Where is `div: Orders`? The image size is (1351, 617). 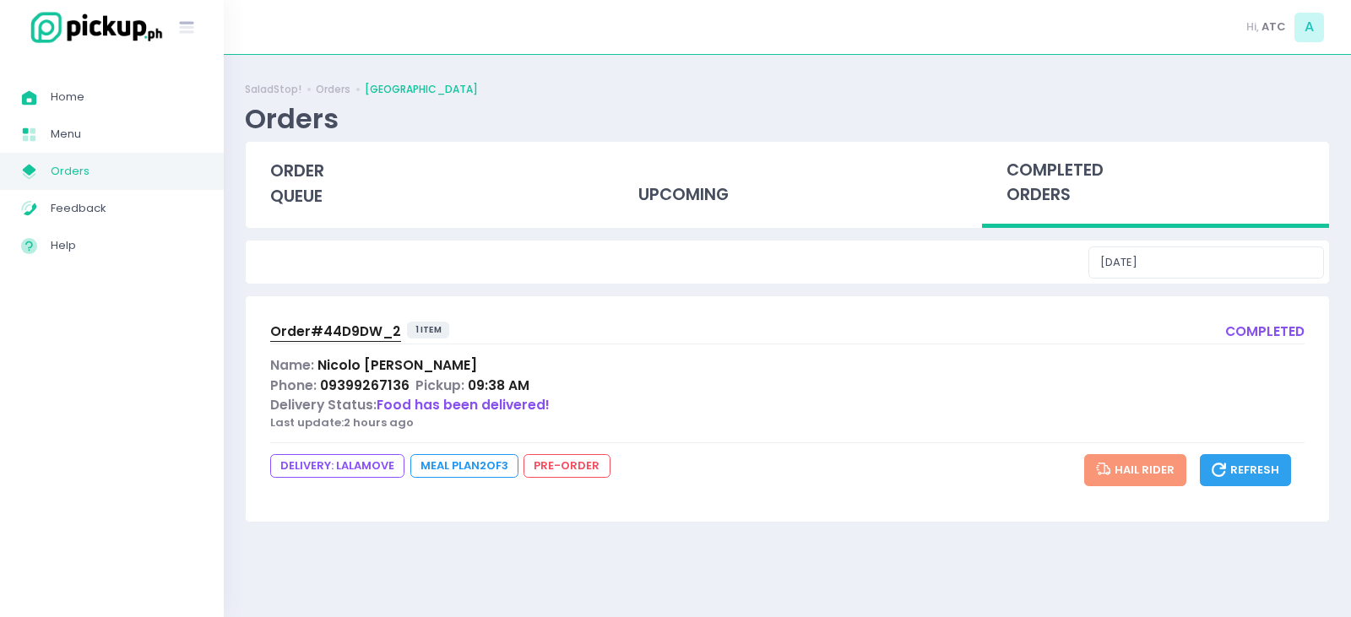 div: Orders is located at coordinates (291, 118).